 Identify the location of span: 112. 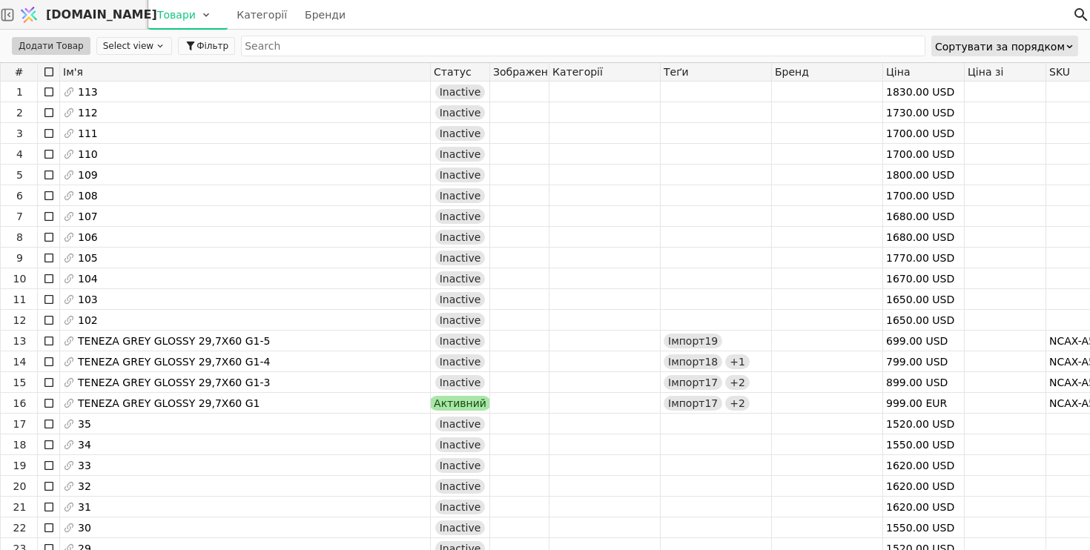
(88, 113).